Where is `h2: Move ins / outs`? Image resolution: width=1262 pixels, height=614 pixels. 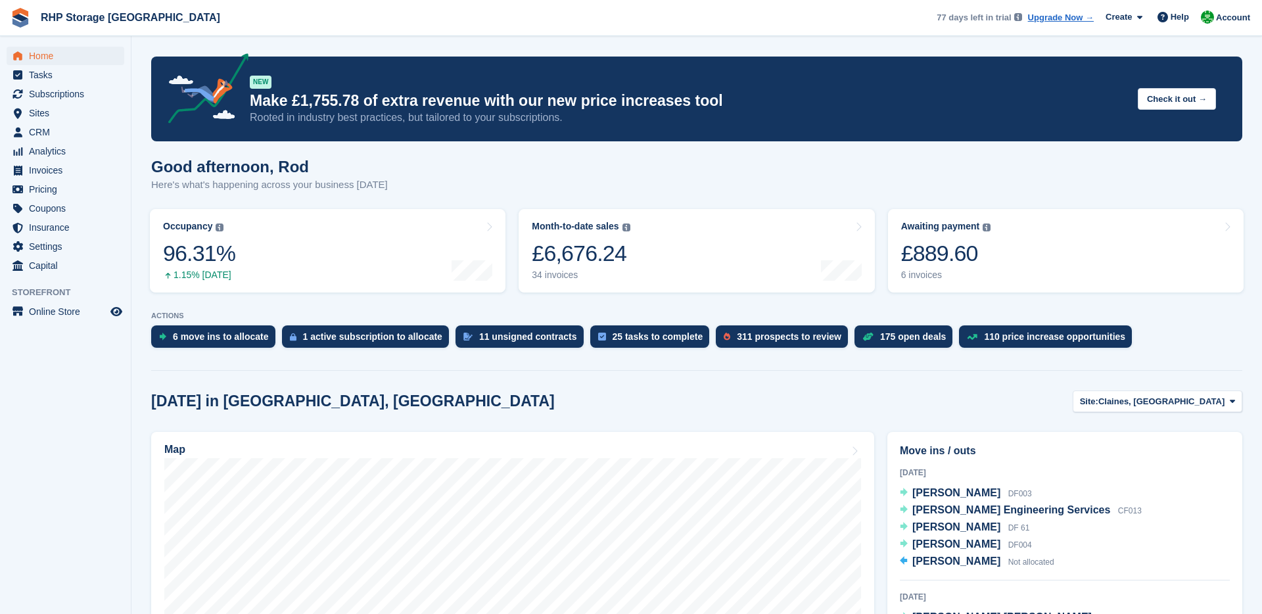 h2: Move ins / outs is located at coordinates (1065, 451).